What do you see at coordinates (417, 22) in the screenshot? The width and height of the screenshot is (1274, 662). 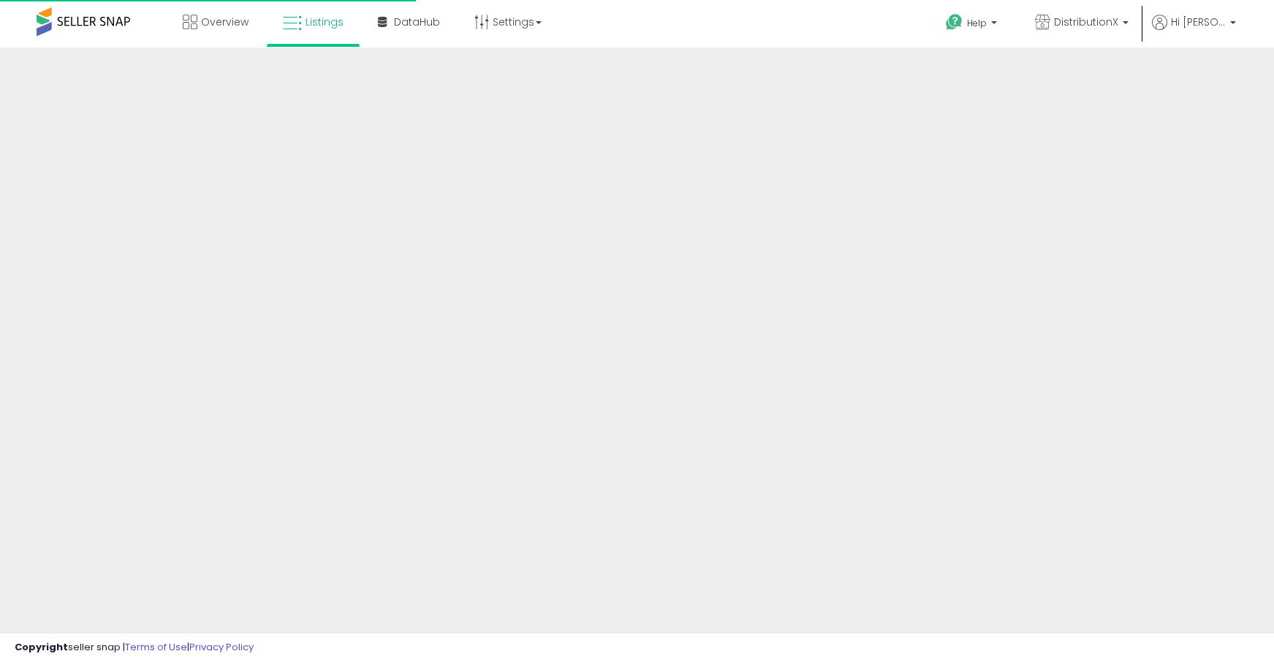 I see `span: DataHub` at bounding box center [417, 22].